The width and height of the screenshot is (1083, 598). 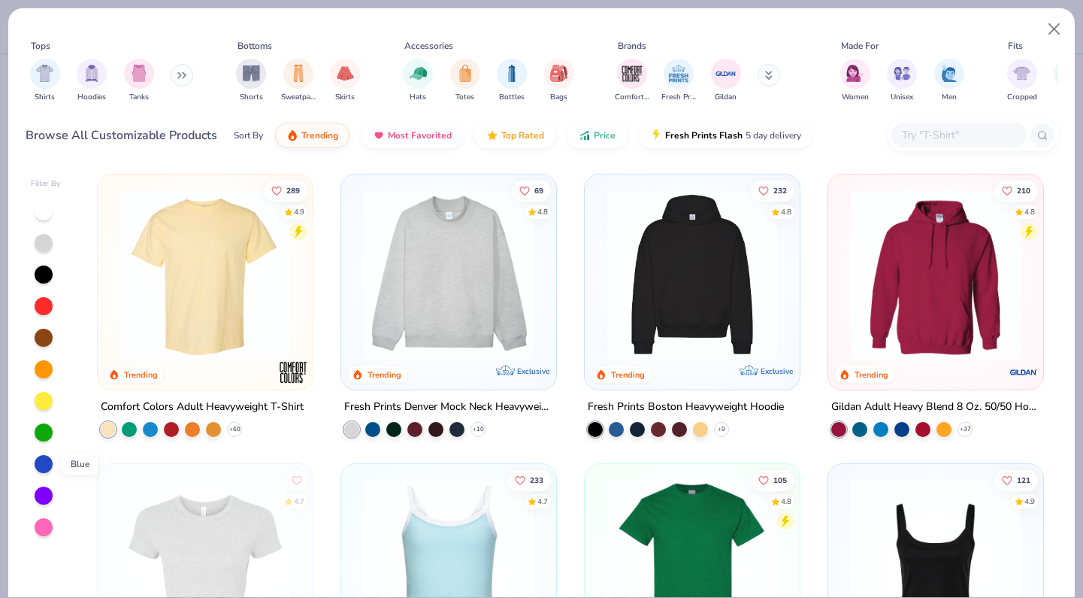 What do you see at coordinates (726, 80) in the screenshot?
I see `div: filter for Gildan` at bounding box center [726, 80].